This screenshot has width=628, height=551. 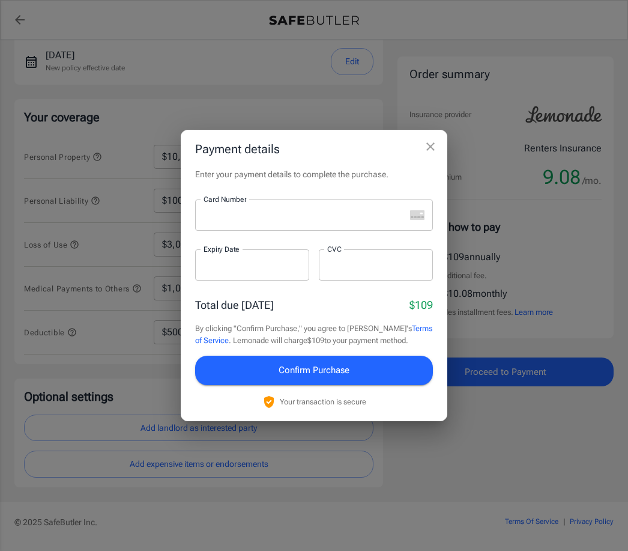 I want to click on label: Card Number, so click(x=225, y=199).